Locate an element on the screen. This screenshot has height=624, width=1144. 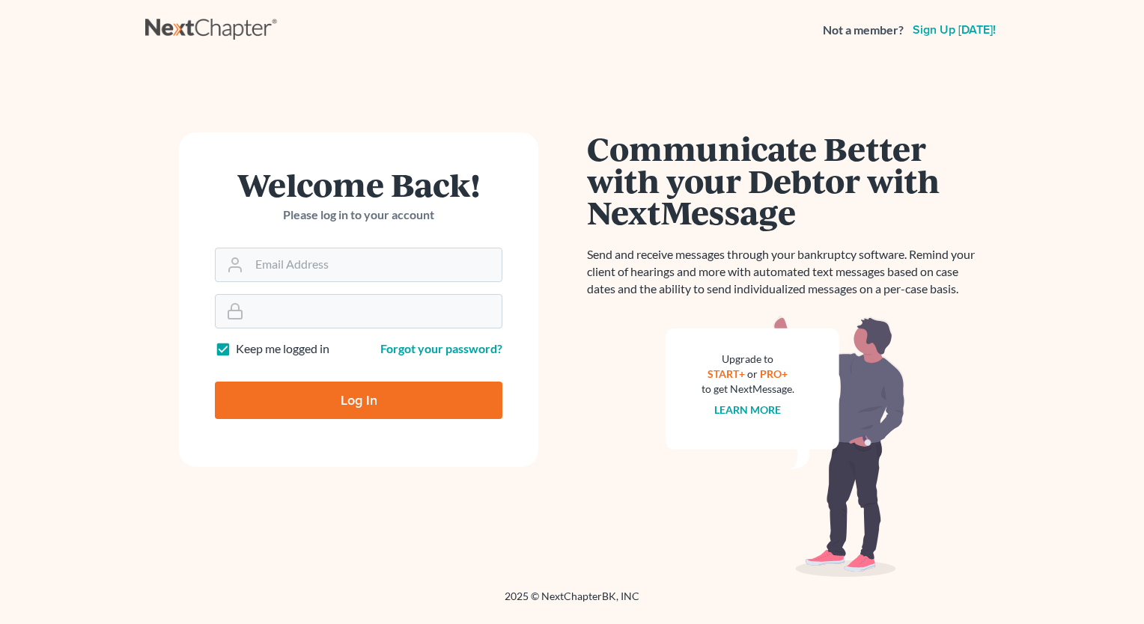
div: to get NextMessage. is located at coordinates (748, 389).